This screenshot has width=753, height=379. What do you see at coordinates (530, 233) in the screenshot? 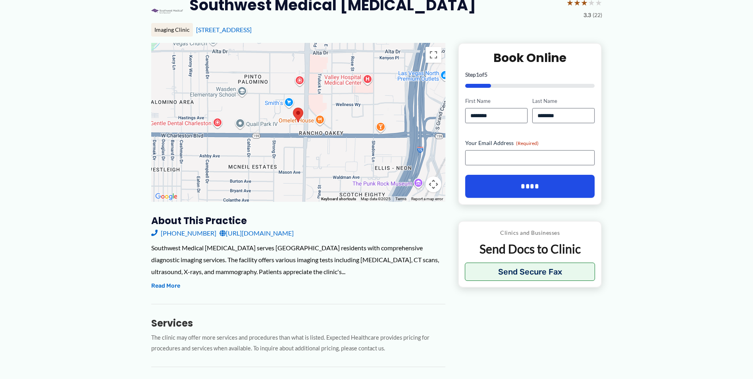
I see `p: Clinics and Businesses` at bounding box center [530, 233].